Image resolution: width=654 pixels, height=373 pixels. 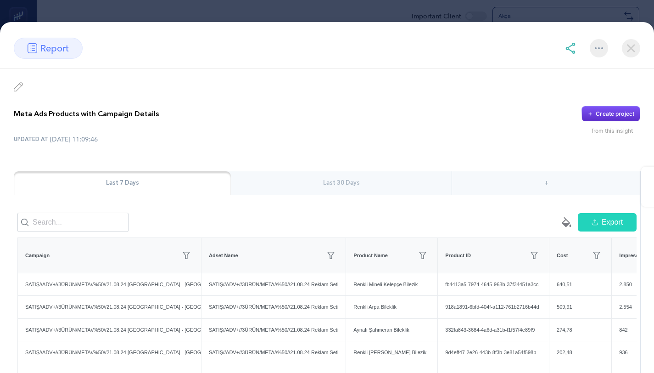 What do you see at coordinates (37, 255) in the screenshot?
I see `span: Campaign` at bounding box center [37, 255].